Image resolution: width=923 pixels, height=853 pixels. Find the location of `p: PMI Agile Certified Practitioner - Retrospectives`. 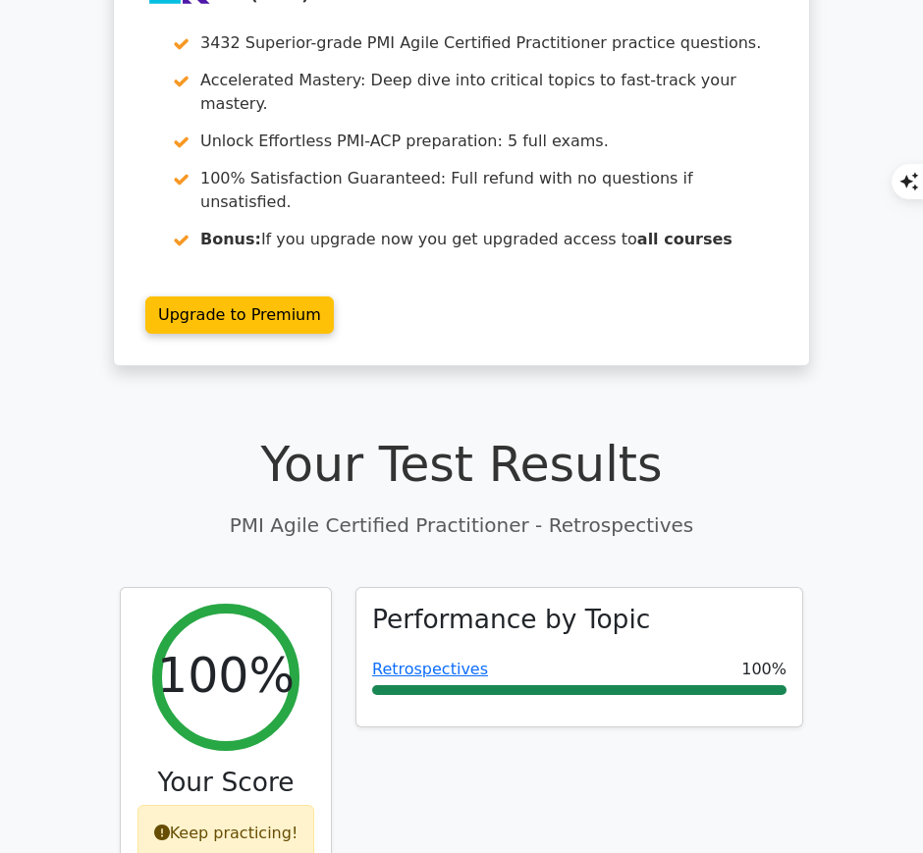

p: PMI Agile Certified Practitioner - Retrospectives is located at coordinates (461, 525).